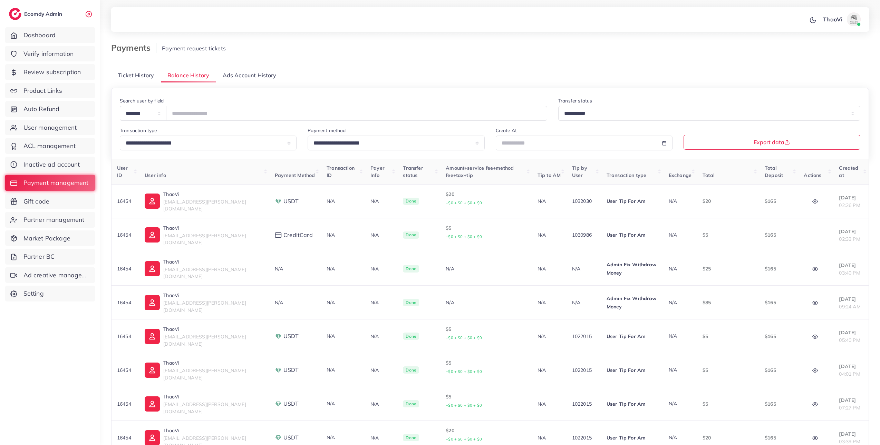  What do you see at coordinates (854, 19) in the screenshot?
I see `img: avatar` at bounding box center [854, 19].